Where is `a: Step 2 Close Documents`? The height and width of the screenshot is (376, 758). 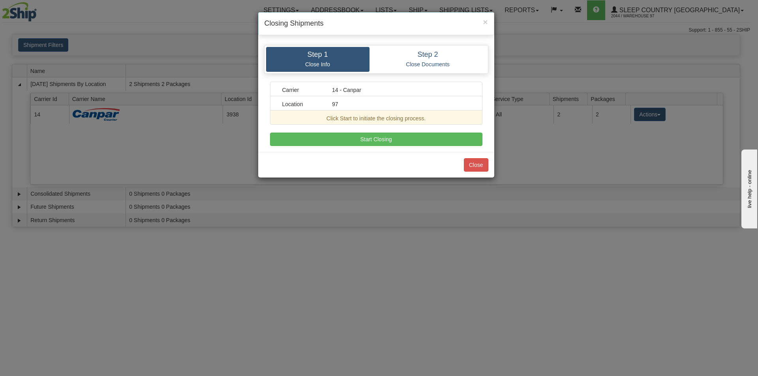 a: Step 2 Close Documents is located at coordinates (428, 59).